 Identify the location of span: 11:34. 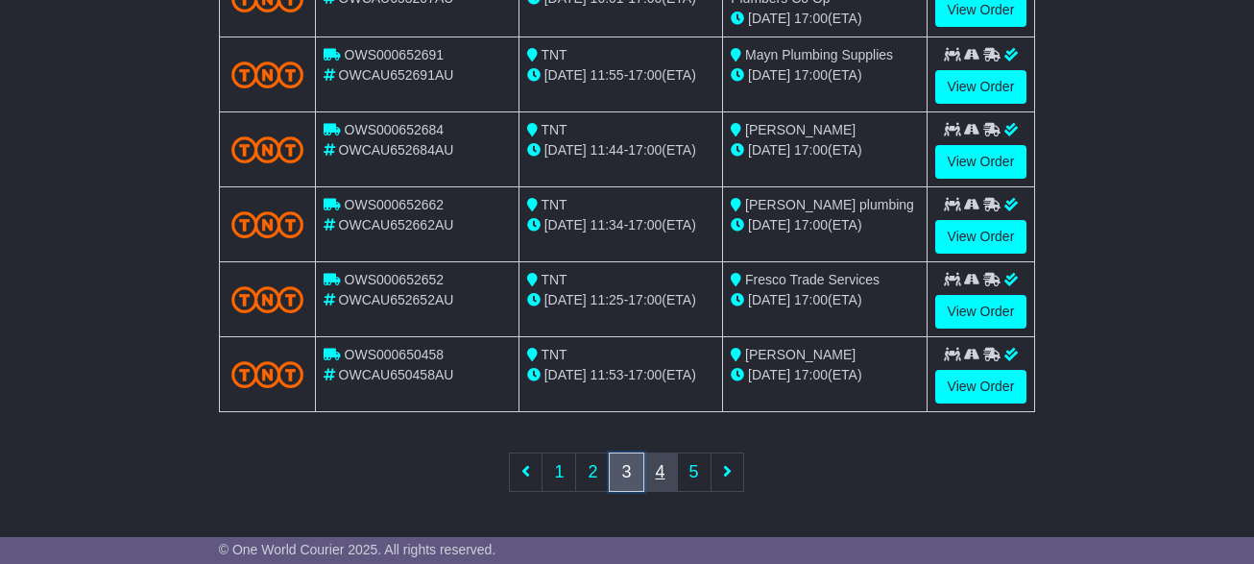
(607, 225).